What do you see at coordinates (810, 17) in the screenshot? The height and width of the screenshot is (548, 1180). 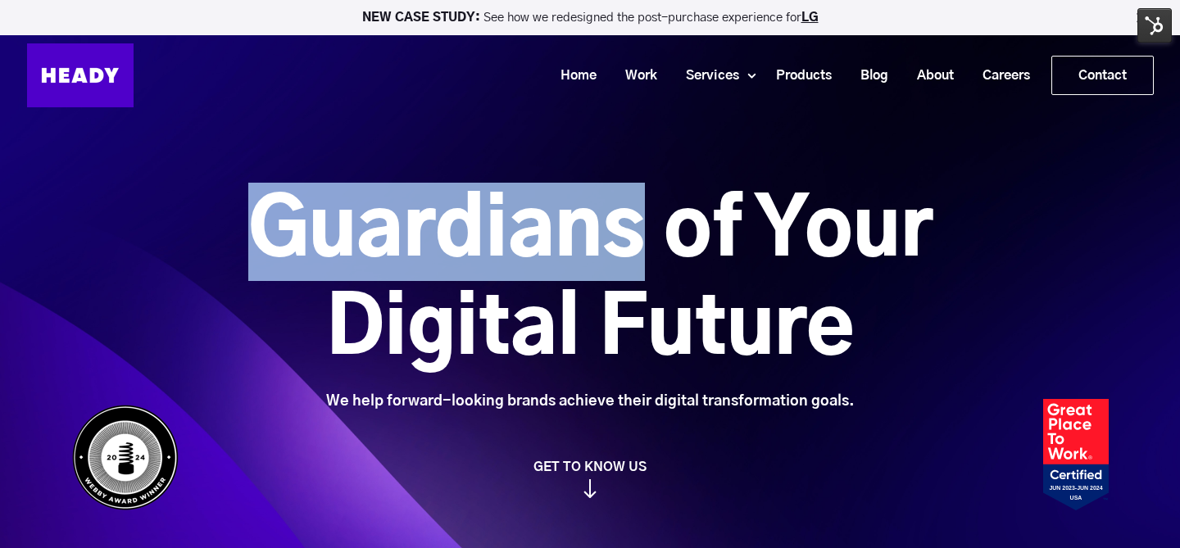 I see `a: LG` at bounding box center [810, 17].